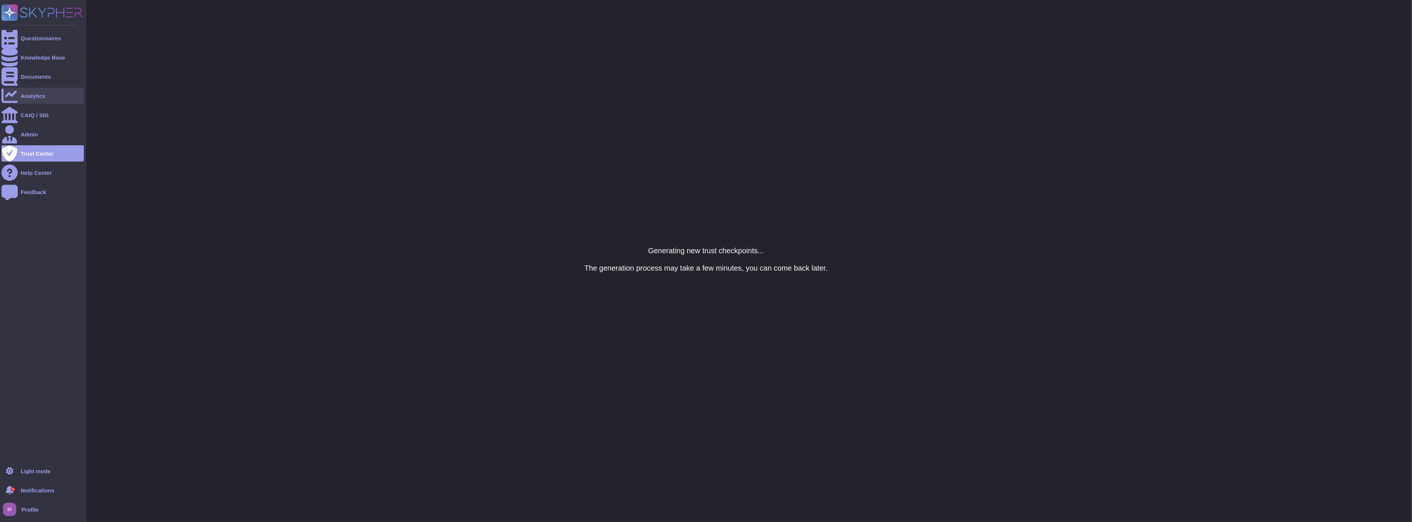 This screenshot has width=1412, height=522. I want to click on a: Documents, so click(42, 76).